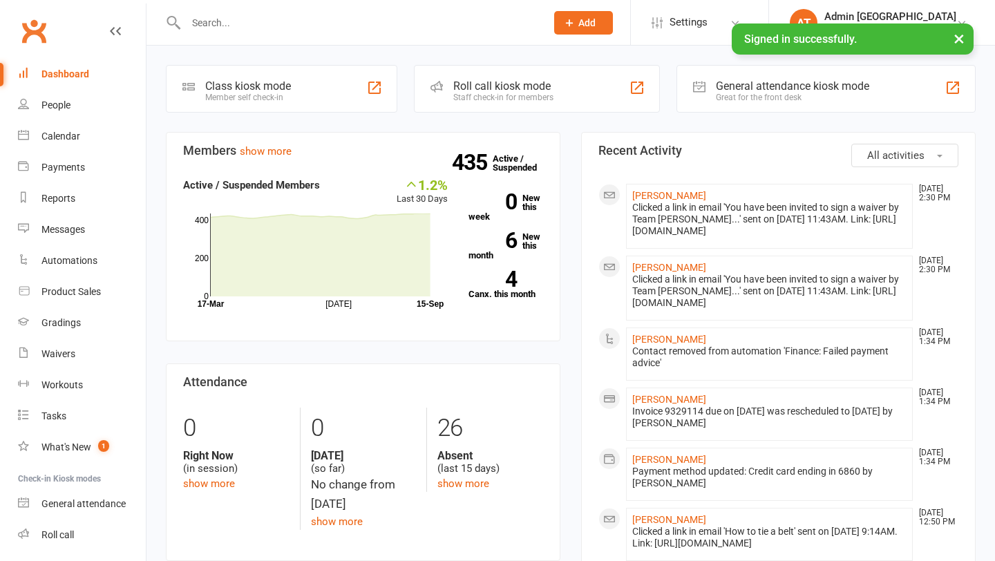  Describe the element at coordinates (82, 292) in the screenshot. I see `a: Product Sales` at that location.